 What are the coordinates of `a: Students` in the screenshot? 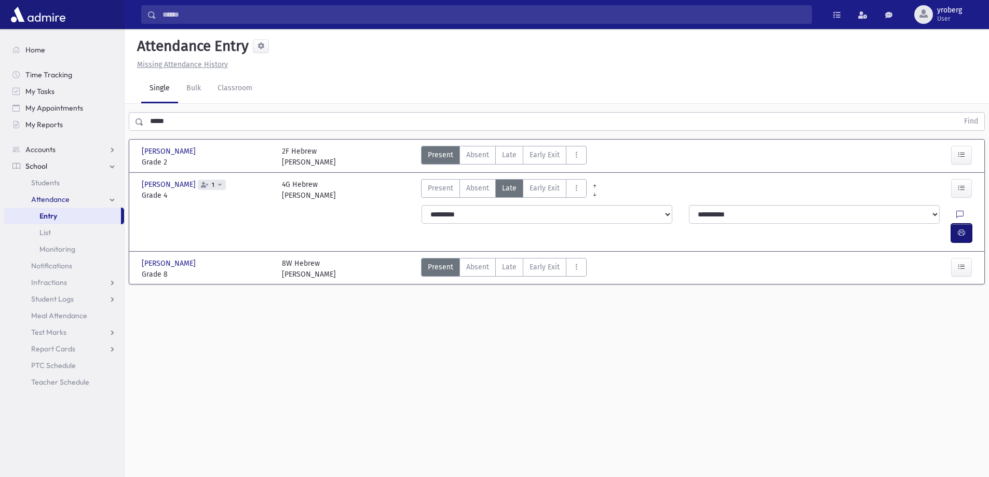 It's located at (64, 183).